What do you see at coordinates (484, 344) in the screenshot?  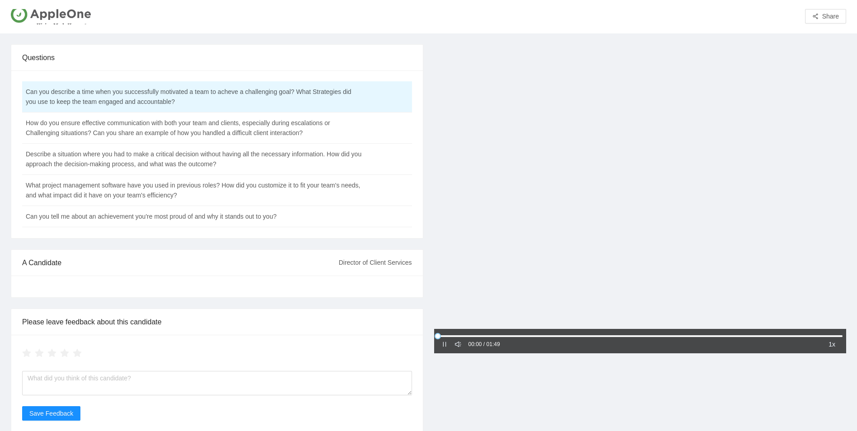 I see `div: 00:00 / 01:49` at bounding box center [484, 344].